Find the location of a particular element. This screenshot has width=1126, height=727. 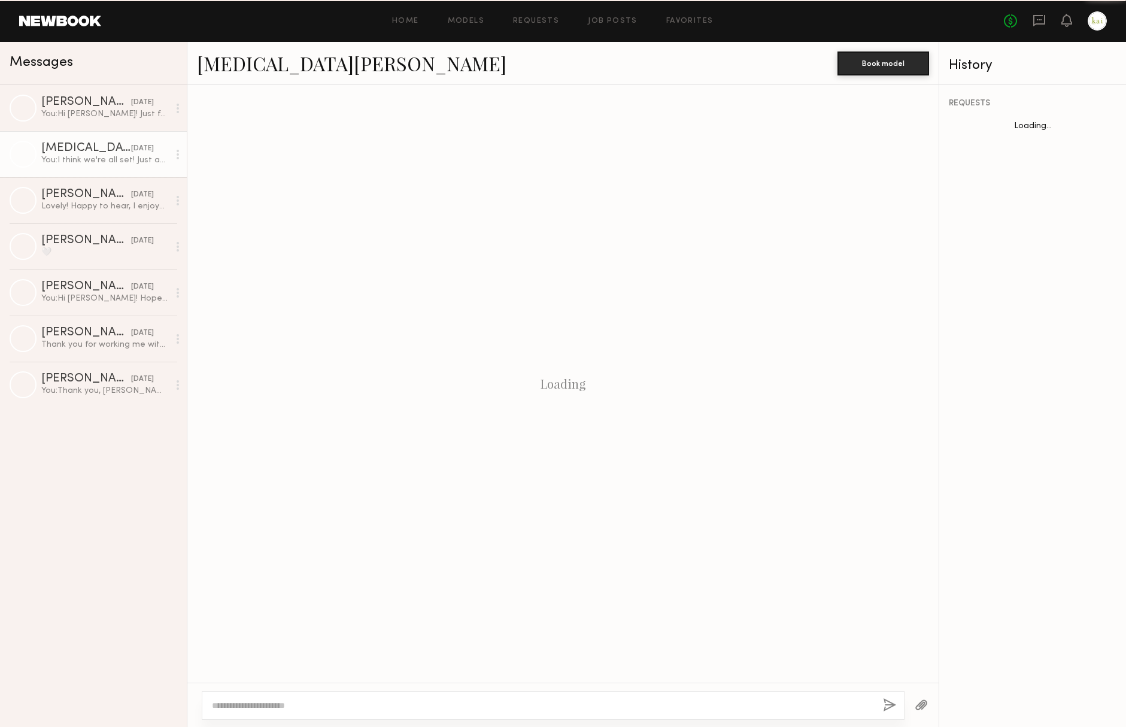

div: Loading... is located at coordinates (1033, 126).